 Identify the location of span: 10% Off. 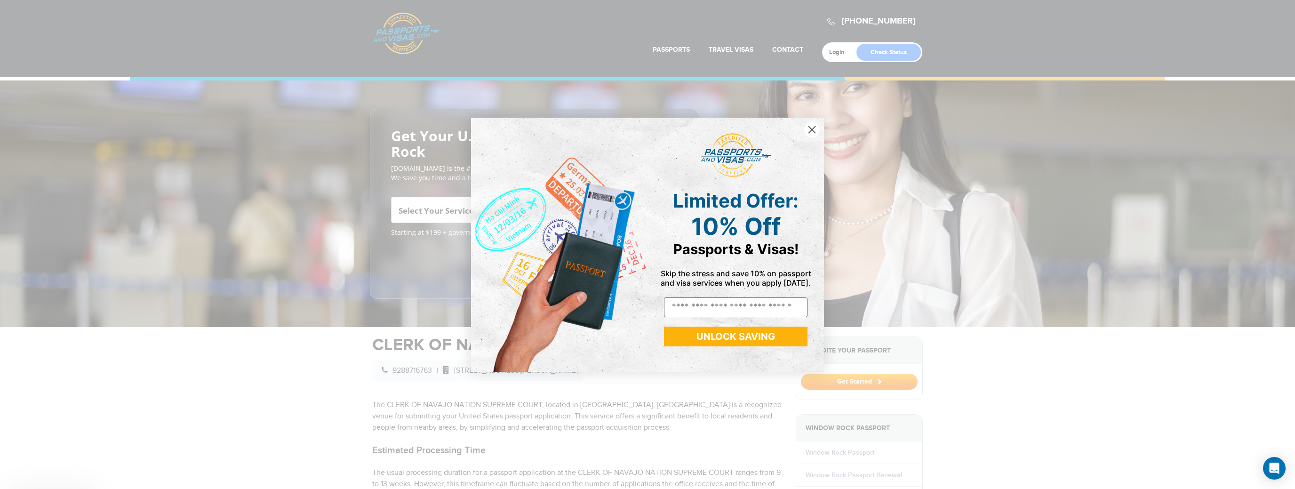
(736, 226).